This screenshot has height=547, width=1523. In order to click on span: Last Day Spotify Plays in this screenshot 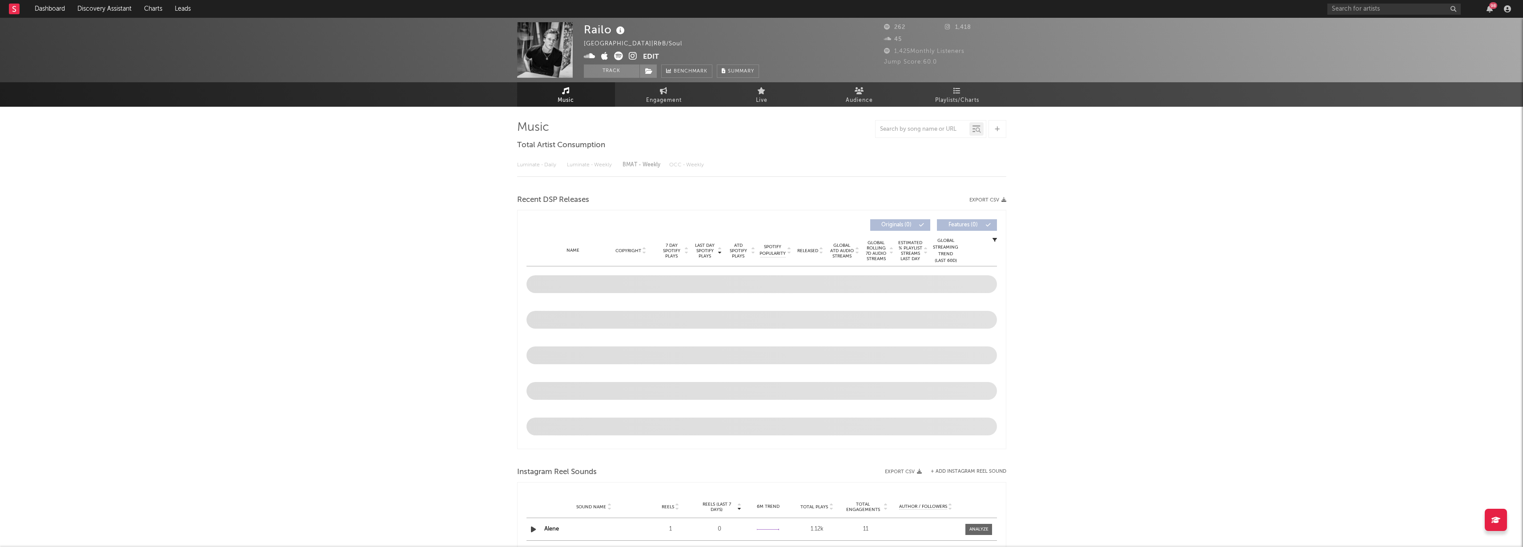, I will do `click(705, 251)`.